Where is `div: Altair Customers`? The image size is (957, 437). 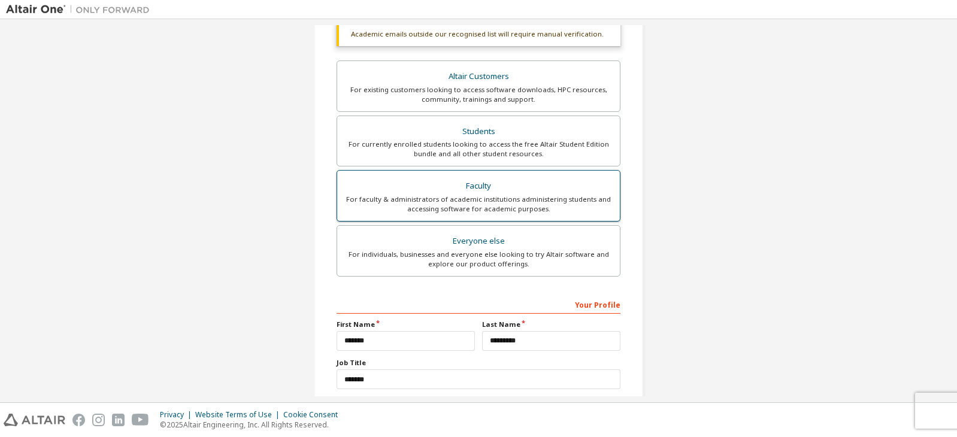 div: Altair Customers is located at coordinates (479, 77).